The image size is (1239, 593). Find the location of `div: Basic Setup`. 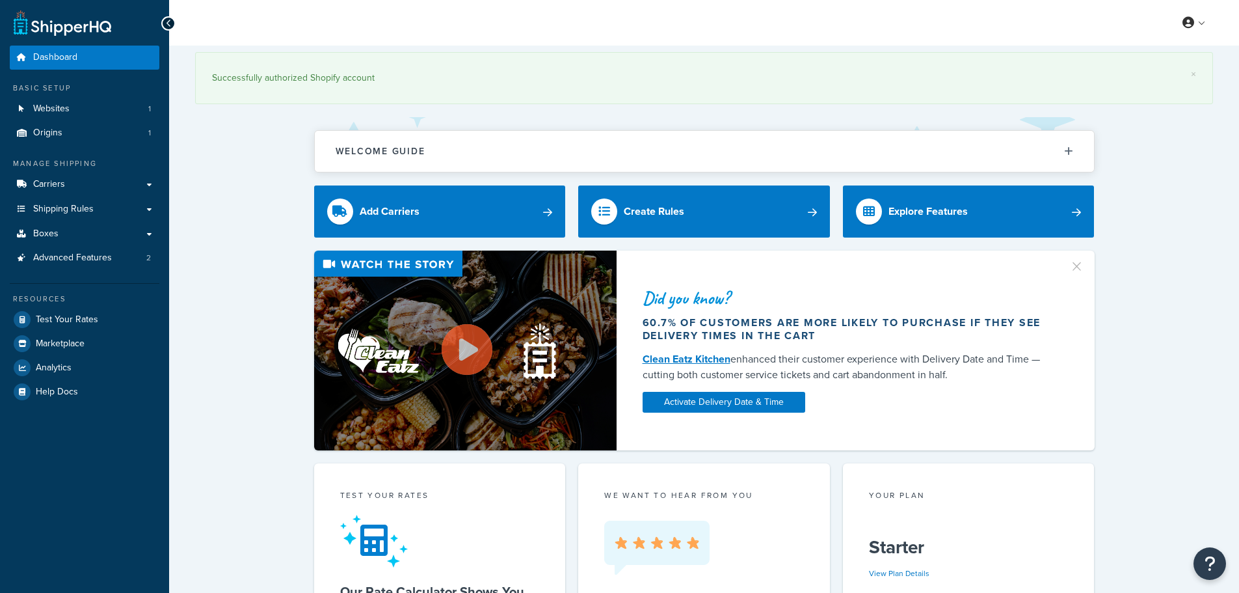

div: Basic Setup is located at coordinates (85, 88).